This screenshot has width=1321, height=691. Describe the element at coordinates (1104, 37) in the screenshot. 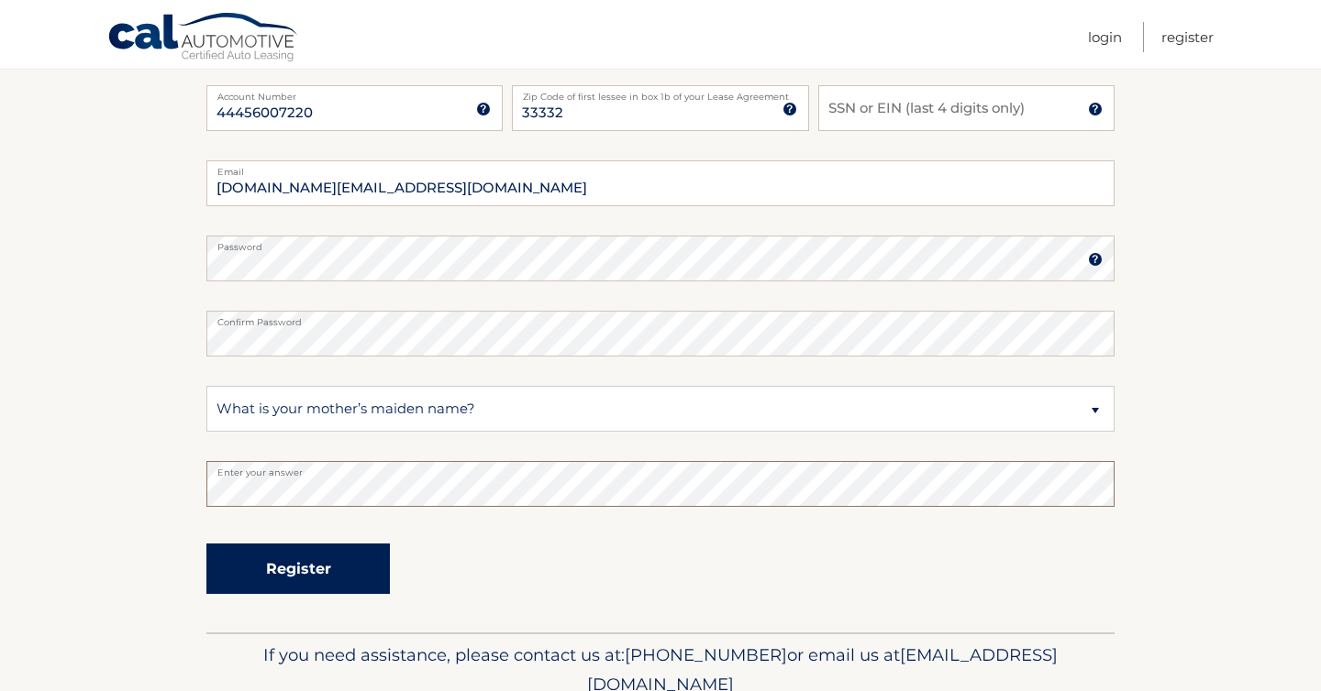

I see `a: Login` at that location.